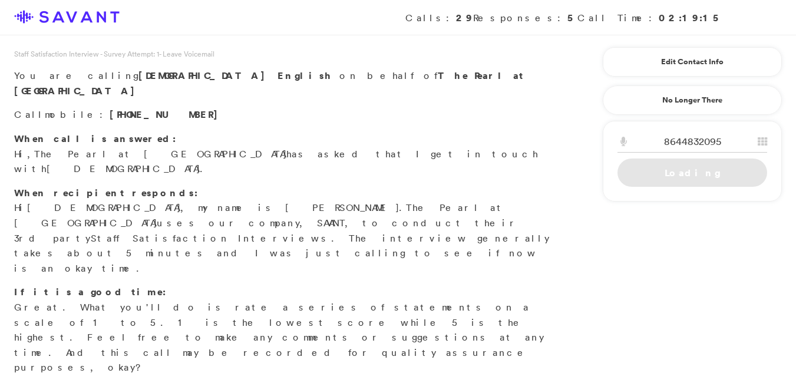 This screenshot has height=373, width=796. Describe the element at coordinates (572, 18) in the screenshot. I see `strong: 5` at that location.